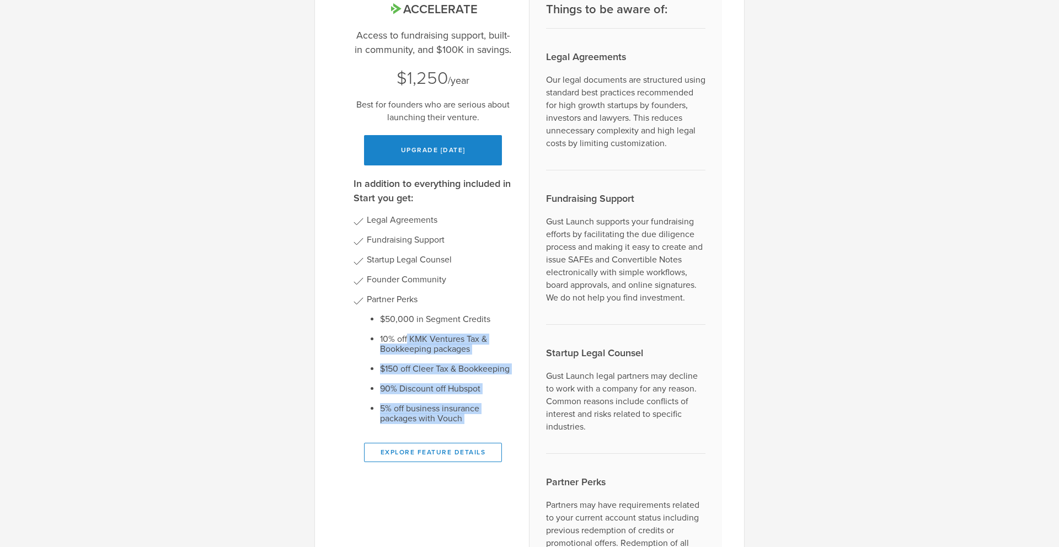  Describe the element at coordinates (626, 57) in the screenshot. I see `h3: Legal Agreements` at that location.